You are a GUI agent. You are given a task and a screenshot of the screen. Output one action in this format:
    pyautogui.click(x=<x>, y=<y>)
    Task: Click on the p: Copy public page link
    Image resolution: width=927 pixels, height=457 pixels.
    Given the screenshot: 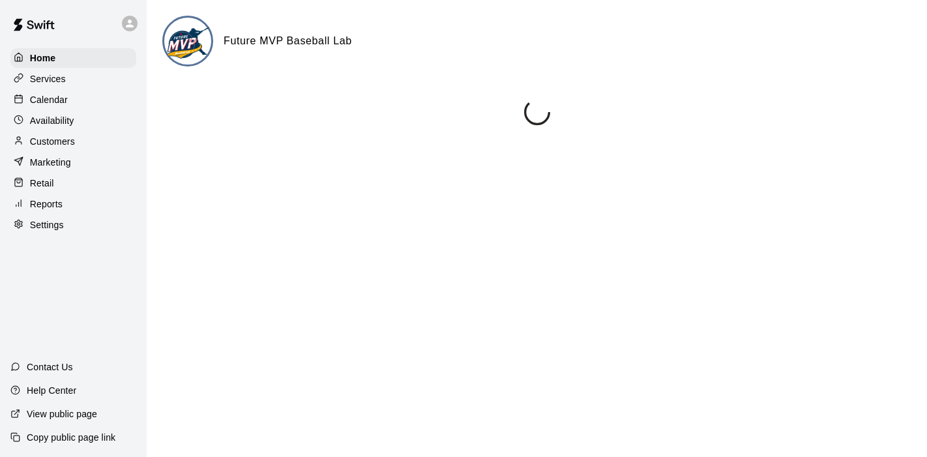 What is the action you would take?
    pyautogui.click(x=71, y=437)
    